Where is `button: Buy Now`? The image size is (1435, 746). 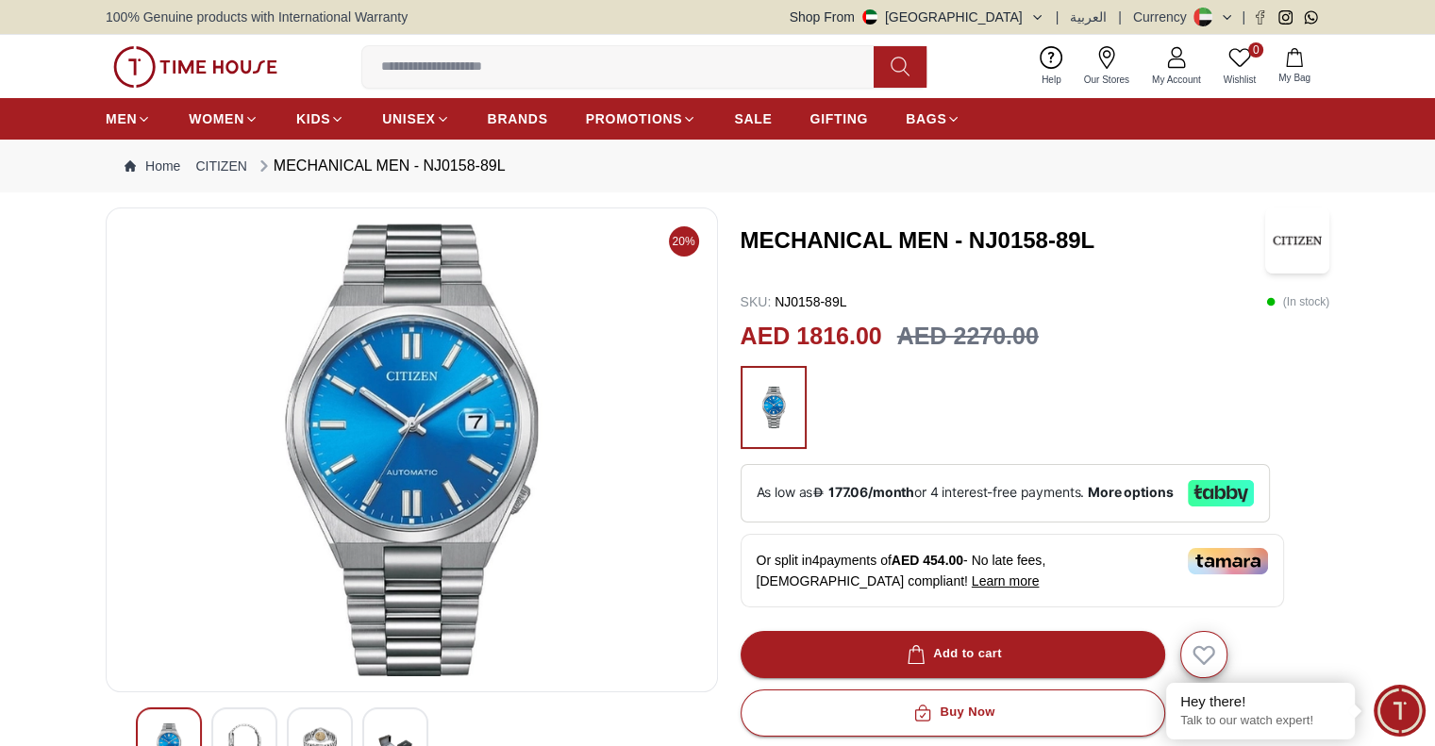
button: Buy Now is located at coordinates (953, 713).